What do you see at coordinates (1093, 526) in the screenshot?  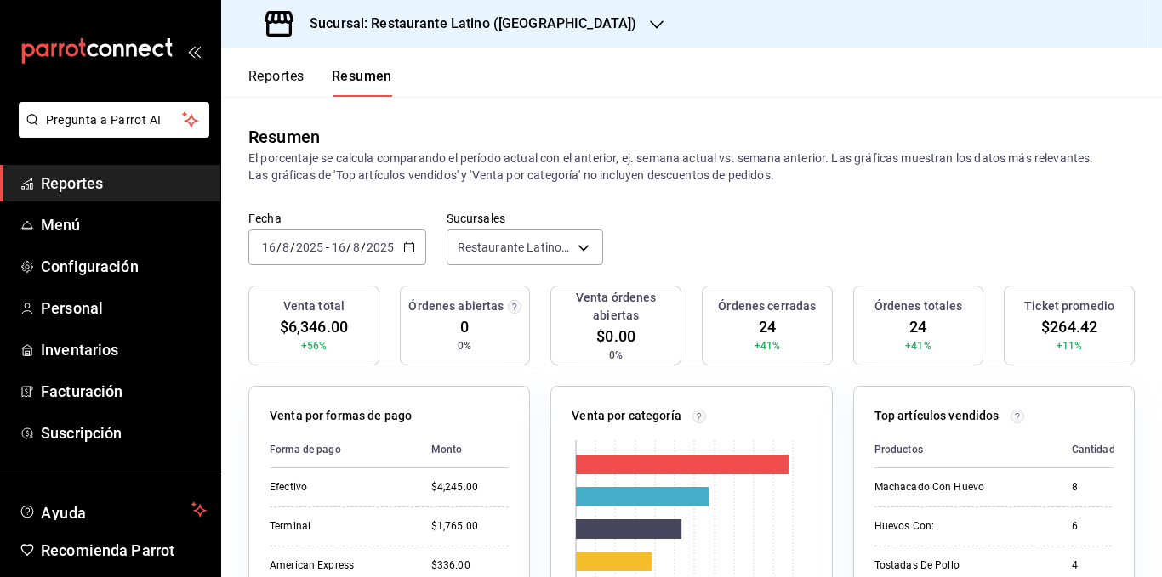 I see `div: 6` at bounding box center [1093, 526].